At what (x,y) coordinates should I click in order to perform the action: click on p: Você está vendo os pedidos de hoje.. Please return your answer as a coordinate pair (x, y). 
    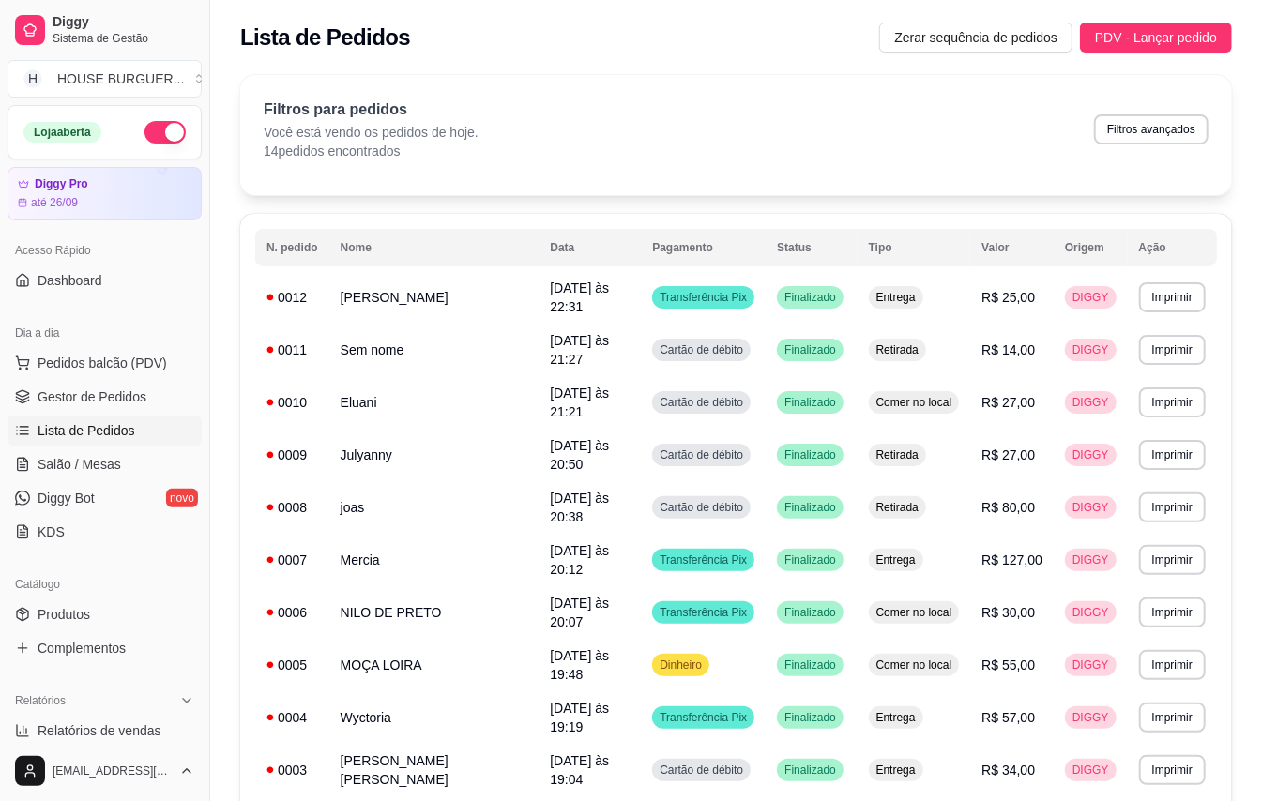
    Looking at the image, I should click on (371, 132).